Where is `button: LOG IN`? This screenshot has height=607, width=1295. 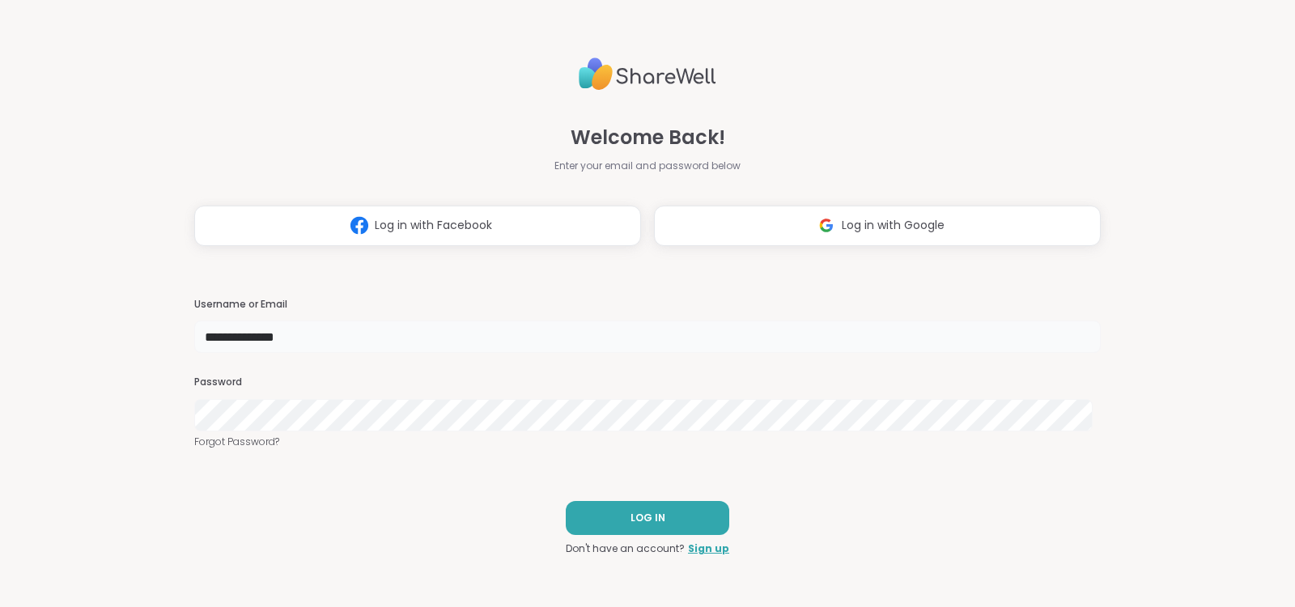 button: LOG IN is located at coordinates (647, 518).